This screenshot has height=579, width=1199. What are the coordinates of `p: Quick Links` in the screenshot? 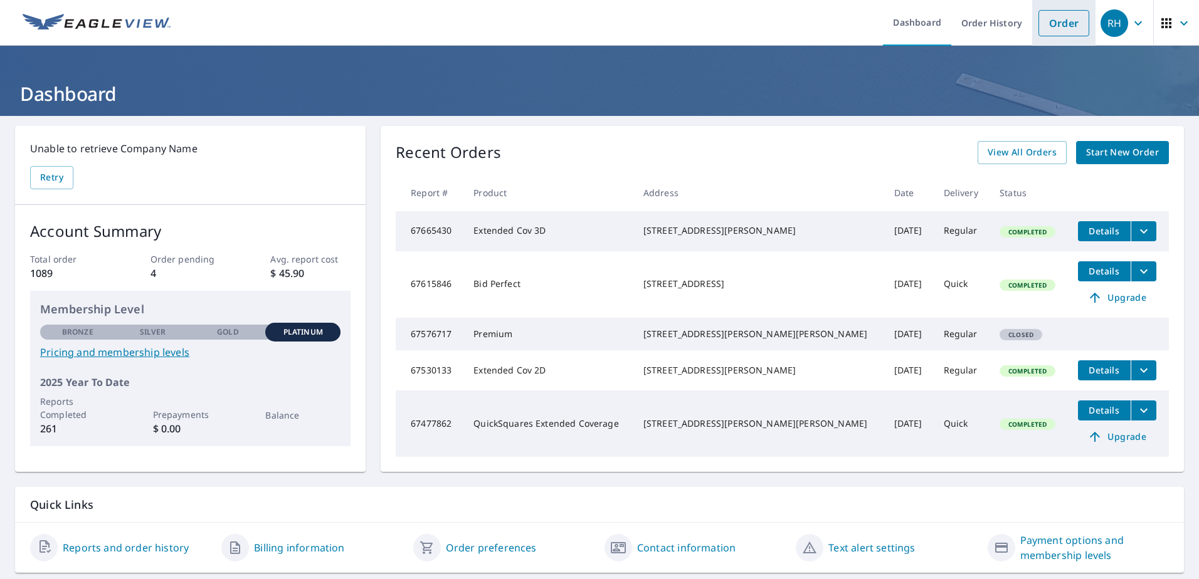 It's located at (599, 505).